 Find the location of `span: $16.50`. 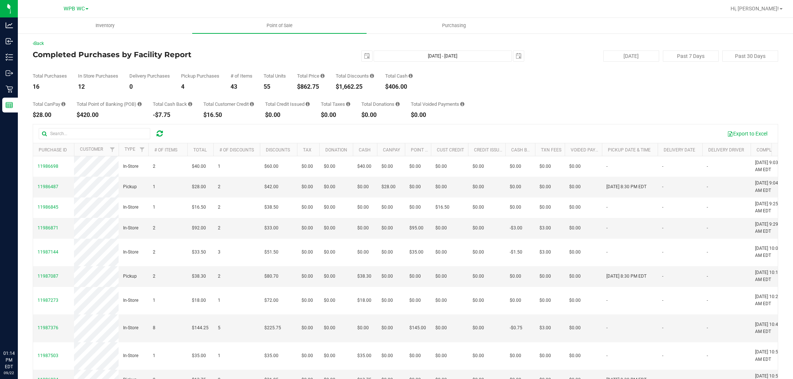

span: $16.50 is located at coordinates (442, 207).